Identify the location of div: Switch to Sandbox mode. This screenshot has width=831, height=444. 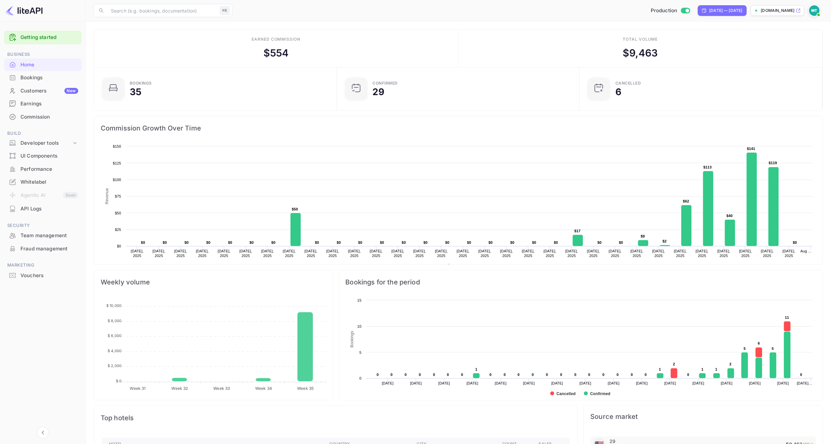
(670, 11).